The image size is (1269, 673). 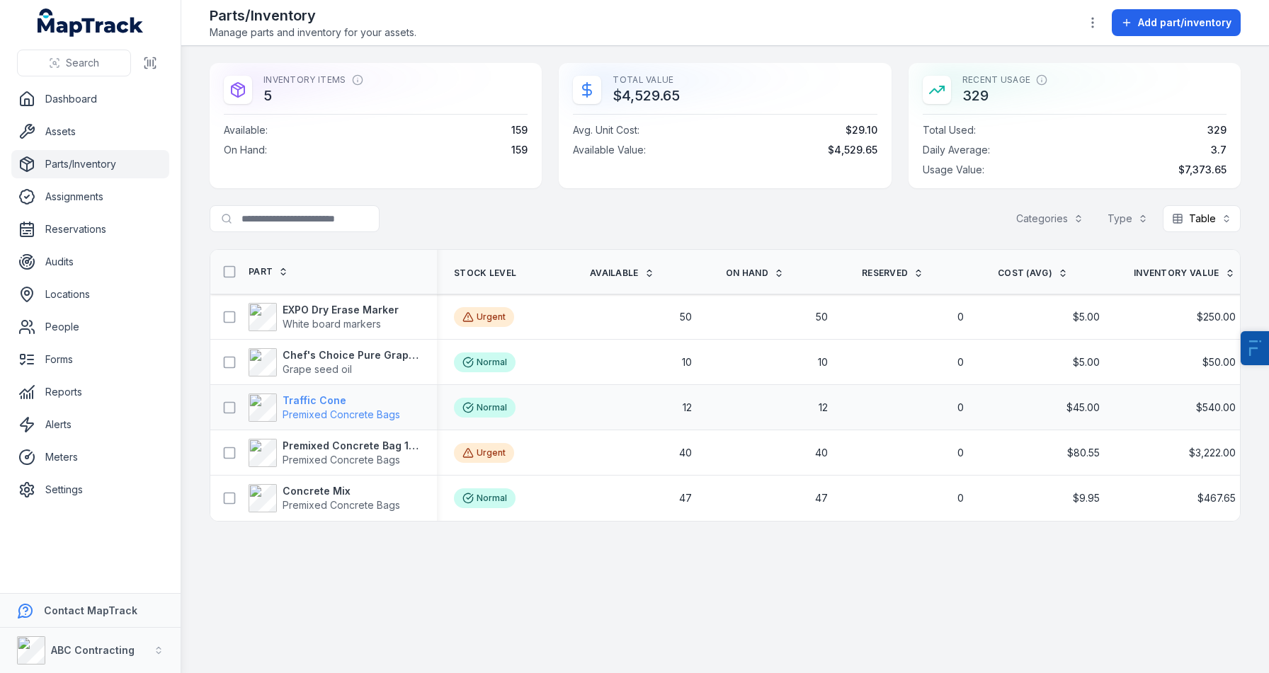 I want to click on span: Grape seed oil, so click(x=317, y=369).